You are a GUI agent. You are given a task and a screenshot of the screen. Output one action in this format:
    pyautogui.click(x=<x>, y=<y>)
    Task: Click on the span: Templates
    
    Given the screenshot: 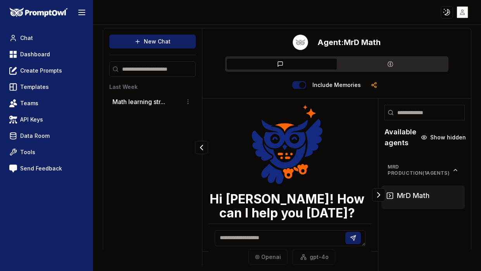 What is the action you would take?
    pyautogui.click(x=35, y=87)
    